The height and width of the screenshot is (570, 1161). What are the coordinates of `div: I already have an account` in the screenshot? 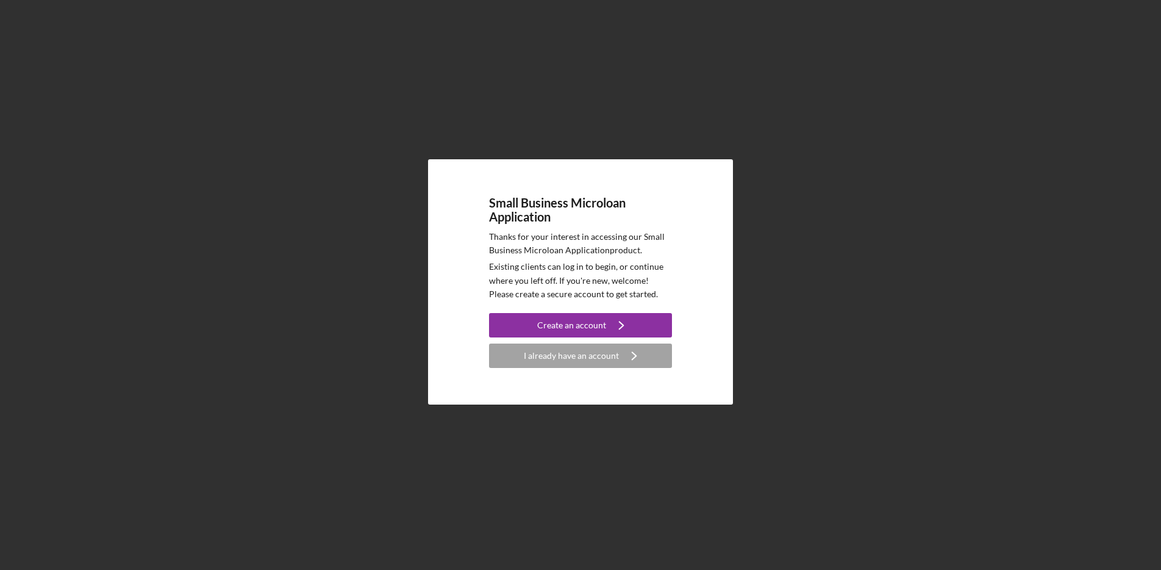 It's located at (572, 356).